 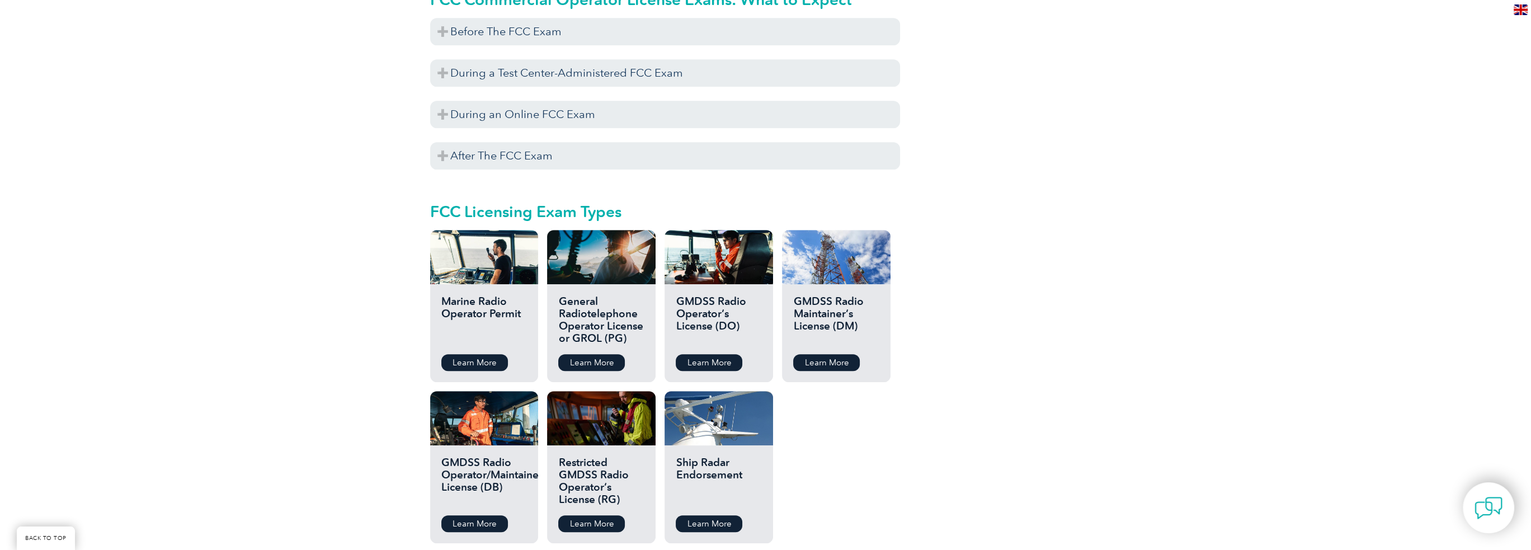 What do you see at coordinates (484, 321) in the screenshot?
I see `h2: Marine Radio Operator Permit` at bounding box center [484, 321].